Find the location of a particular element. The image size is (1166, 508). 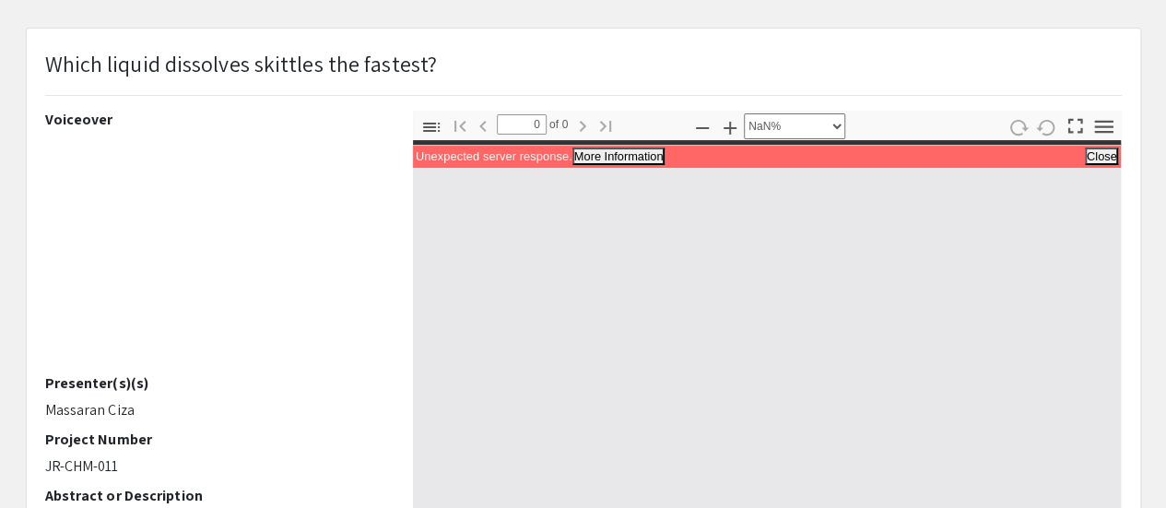

h2: Project Number is located at coordinates (215, 439).